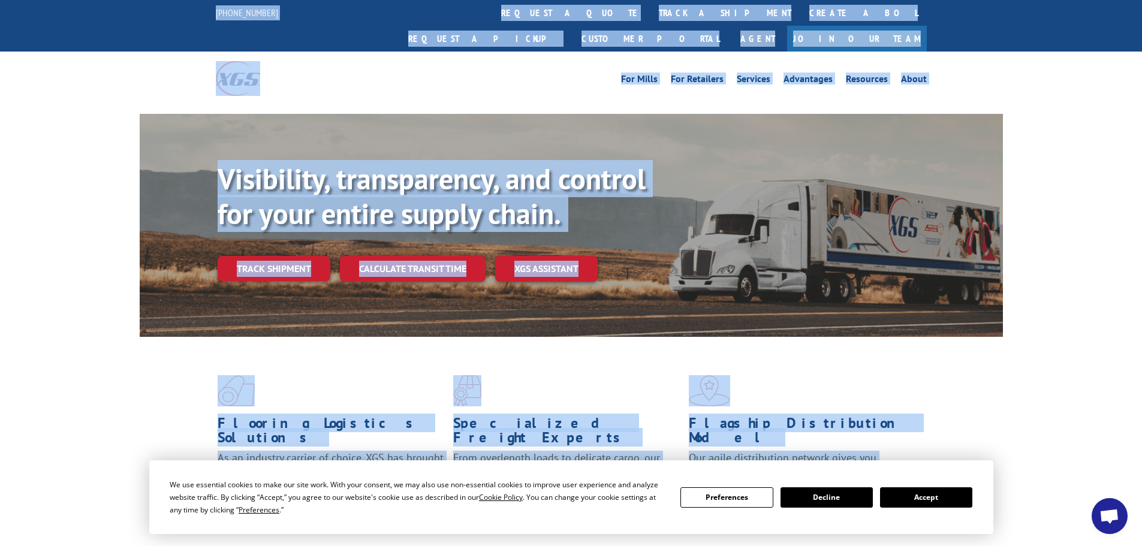 This screenshot has width=1142, height=546. What do you see at coordinates (827, 498) in the screenshot?
I see `button: Decline` at bounding box center [827, 498].